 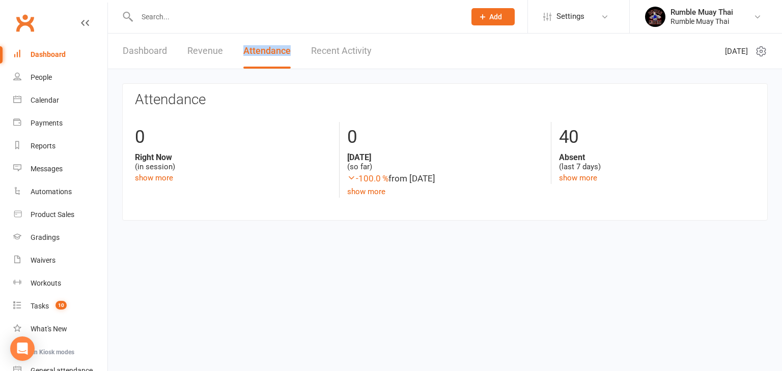 I want to click on div: Calendar, so click(x=45, y=100).